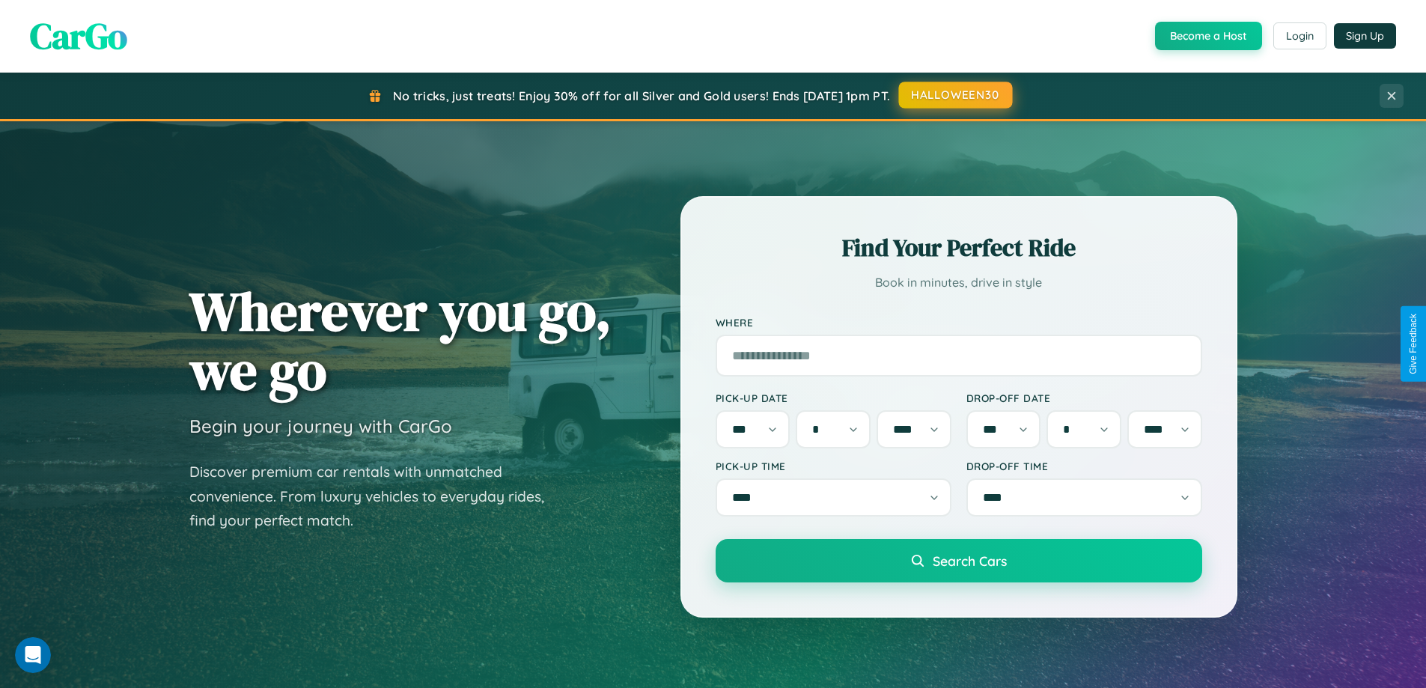 The width and height of the screenshot is (1426, 688). Describe the element at coordinates (833, 397) in the screenshot. I see `label: Pick-up Date` at that location.